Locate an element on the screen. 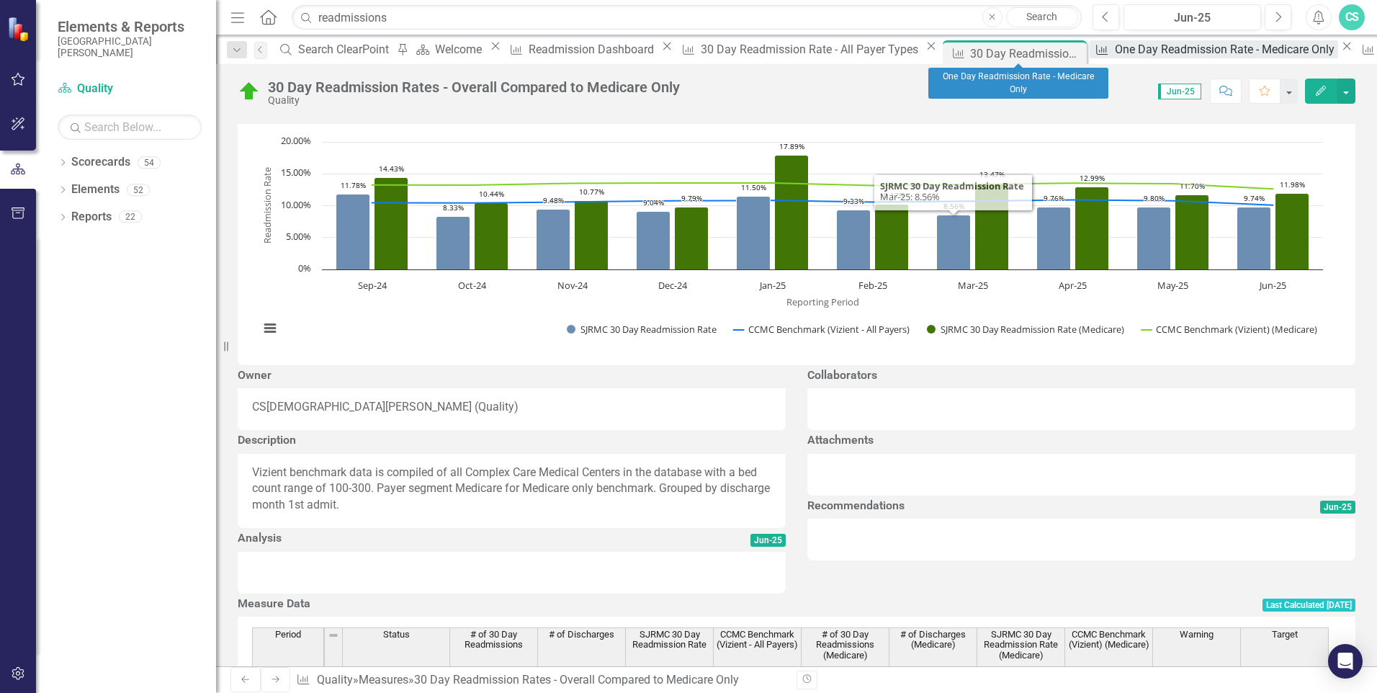 The image size is (1377, 693). a: Elements is located at coordinates (95, 189).